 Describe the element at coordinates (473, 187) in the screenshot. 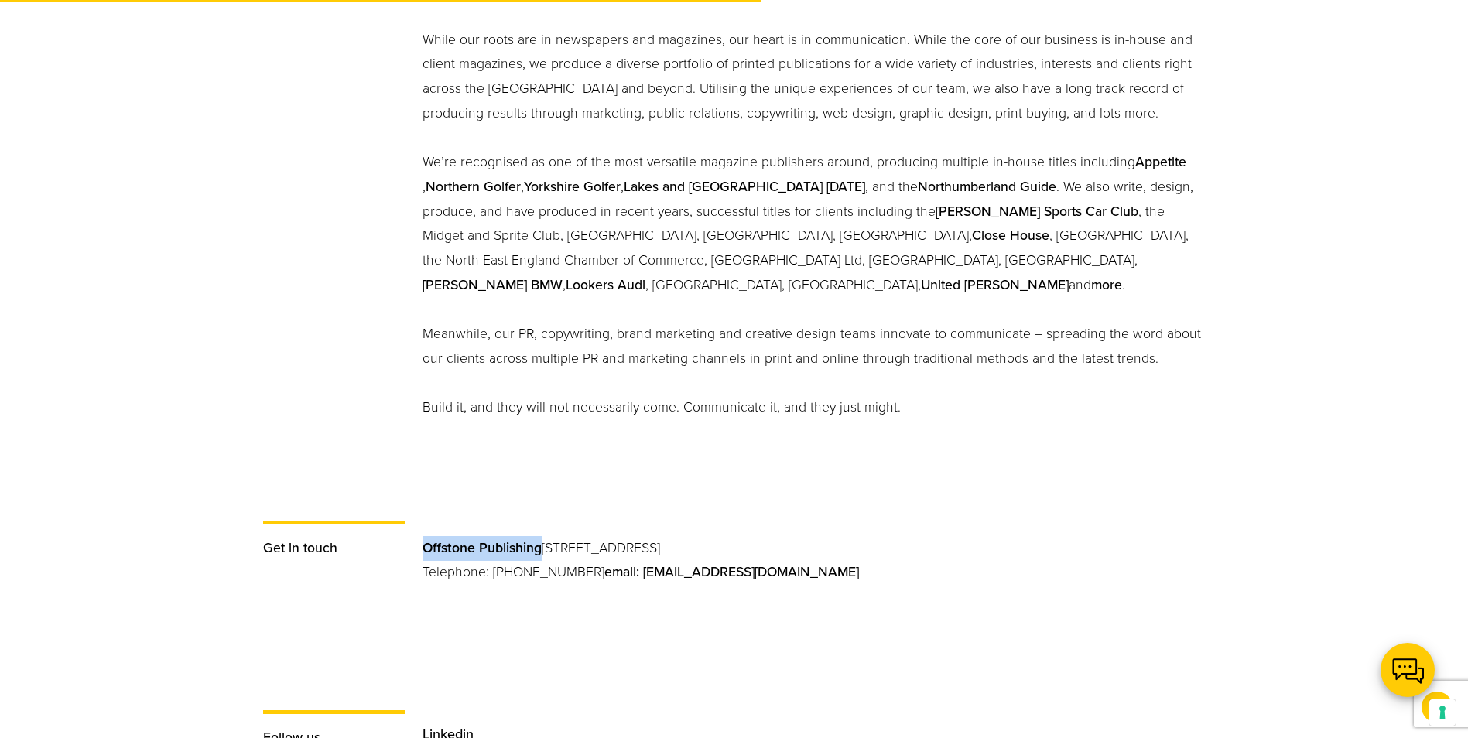

I see `a: Northern Golfer` at that location.